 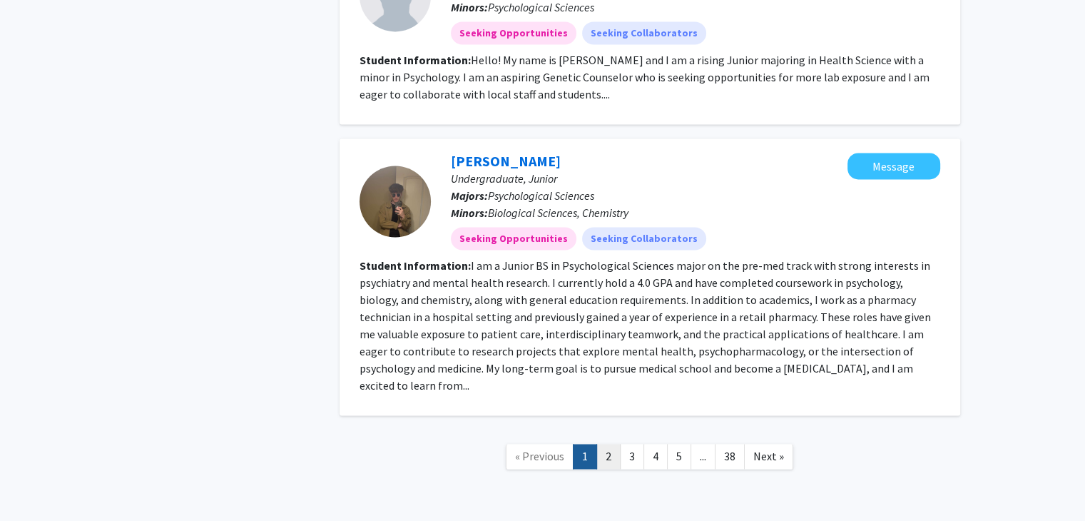 I want to click on a: Next, so click(x=769, y=456).